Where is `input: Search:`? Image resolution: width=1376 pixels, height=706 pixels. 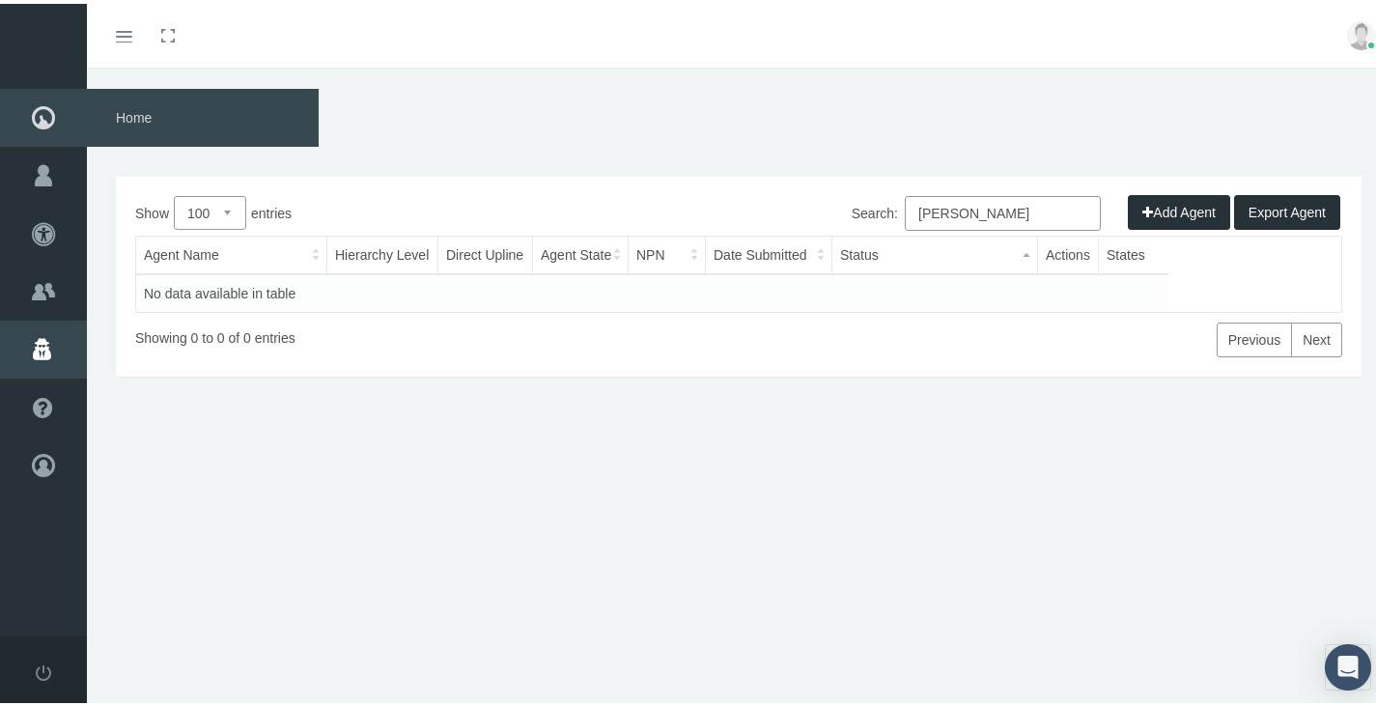
input: Search: is located at coordinates (1002, 210).